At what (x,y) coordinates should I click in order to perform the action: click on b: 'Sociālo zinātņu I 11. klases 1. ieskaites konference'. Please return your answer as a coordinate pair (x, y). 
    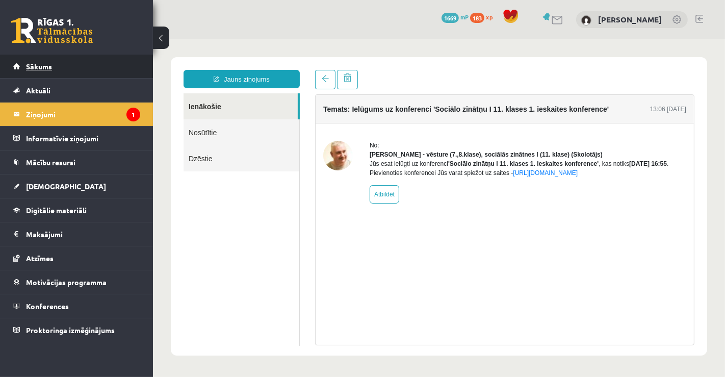
    Looking at the image, I should click on (370, 124).